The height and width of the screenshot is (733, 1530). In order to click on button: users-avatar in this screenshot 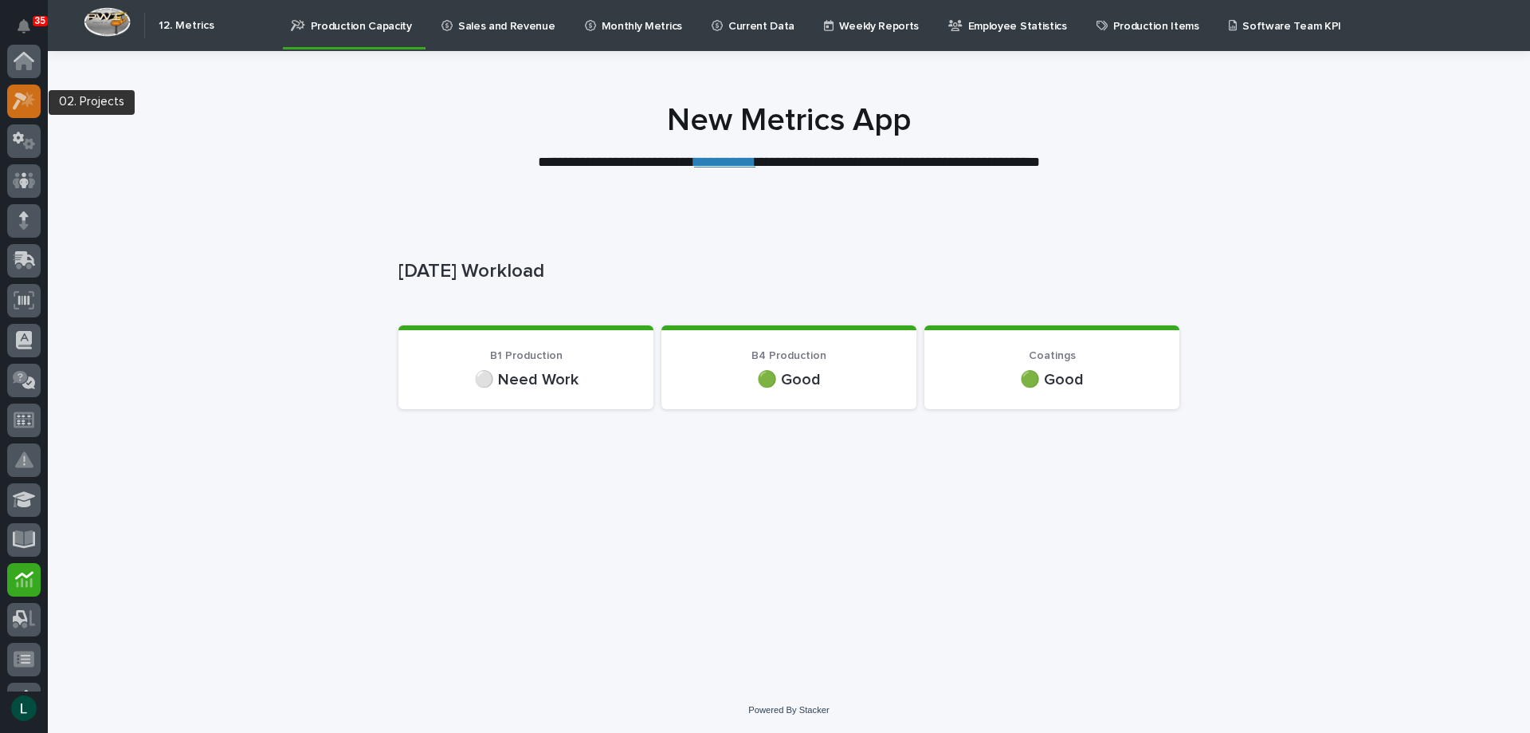, I will do `click(24, 708)`.